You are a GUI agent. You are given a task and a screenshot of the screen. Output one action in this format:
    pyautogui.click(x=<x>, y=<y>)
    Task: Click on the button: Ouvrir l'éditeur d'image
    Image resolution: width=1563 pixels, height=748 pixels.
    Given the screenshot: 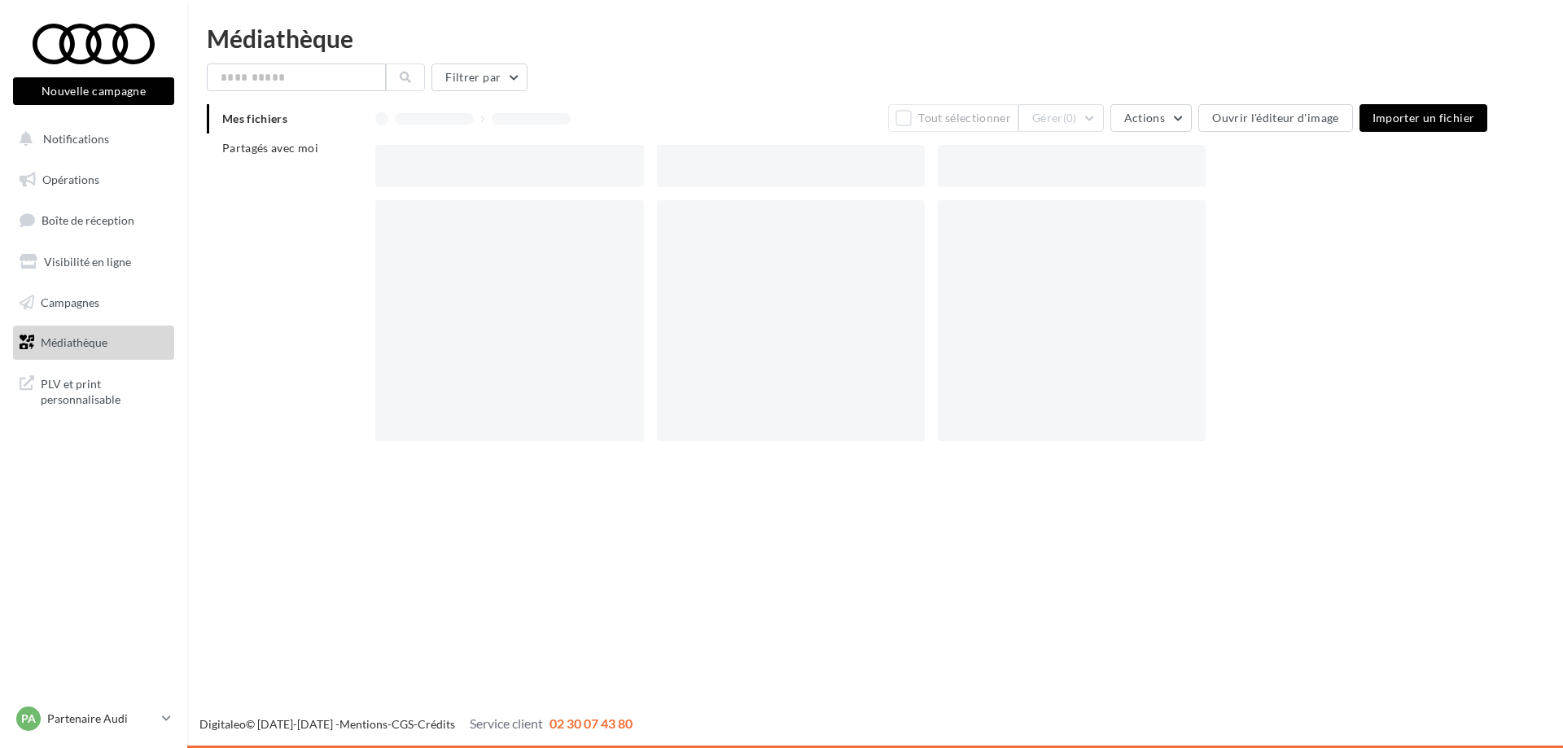 What is the action you would take?
    pyautogui.click(x=1275, y=118)
    